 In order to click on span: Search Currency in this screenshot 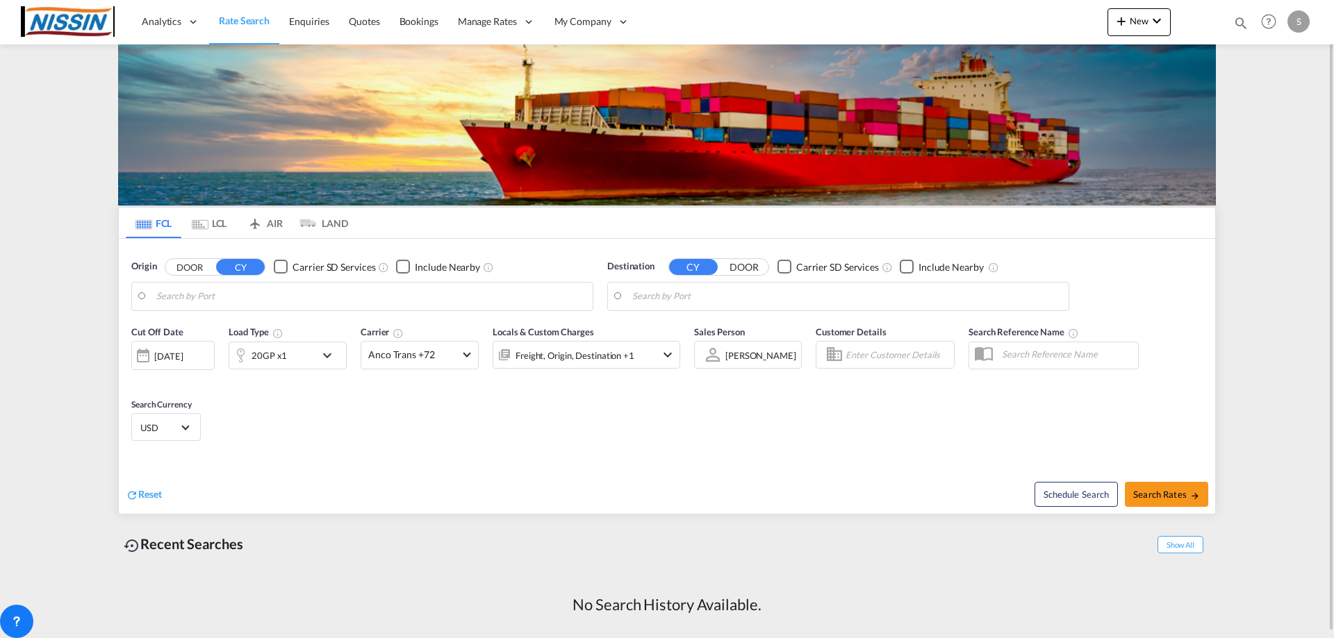, I will do `click(161, 404)`.